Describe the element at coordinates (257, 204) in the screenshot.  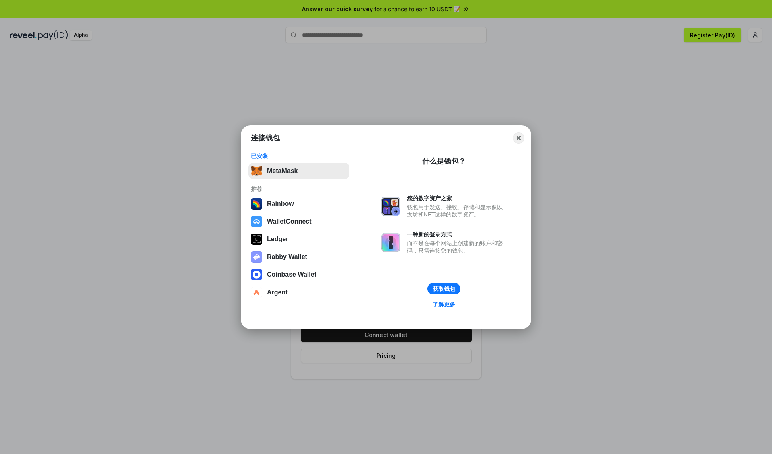
I see `img: svg+xml,%3Csvg%20width%3D%22120%22%20height%3D%22120%22%20viewBox%3D%220%200%20120%20120%22%20fil...` at that location.